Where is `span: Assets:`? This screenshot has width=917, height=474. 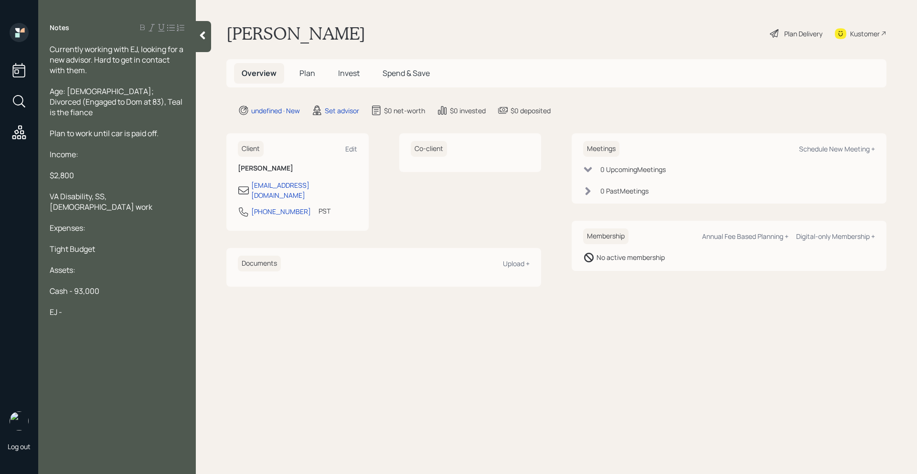
span: Assets: is located at coordinates (63, 270).